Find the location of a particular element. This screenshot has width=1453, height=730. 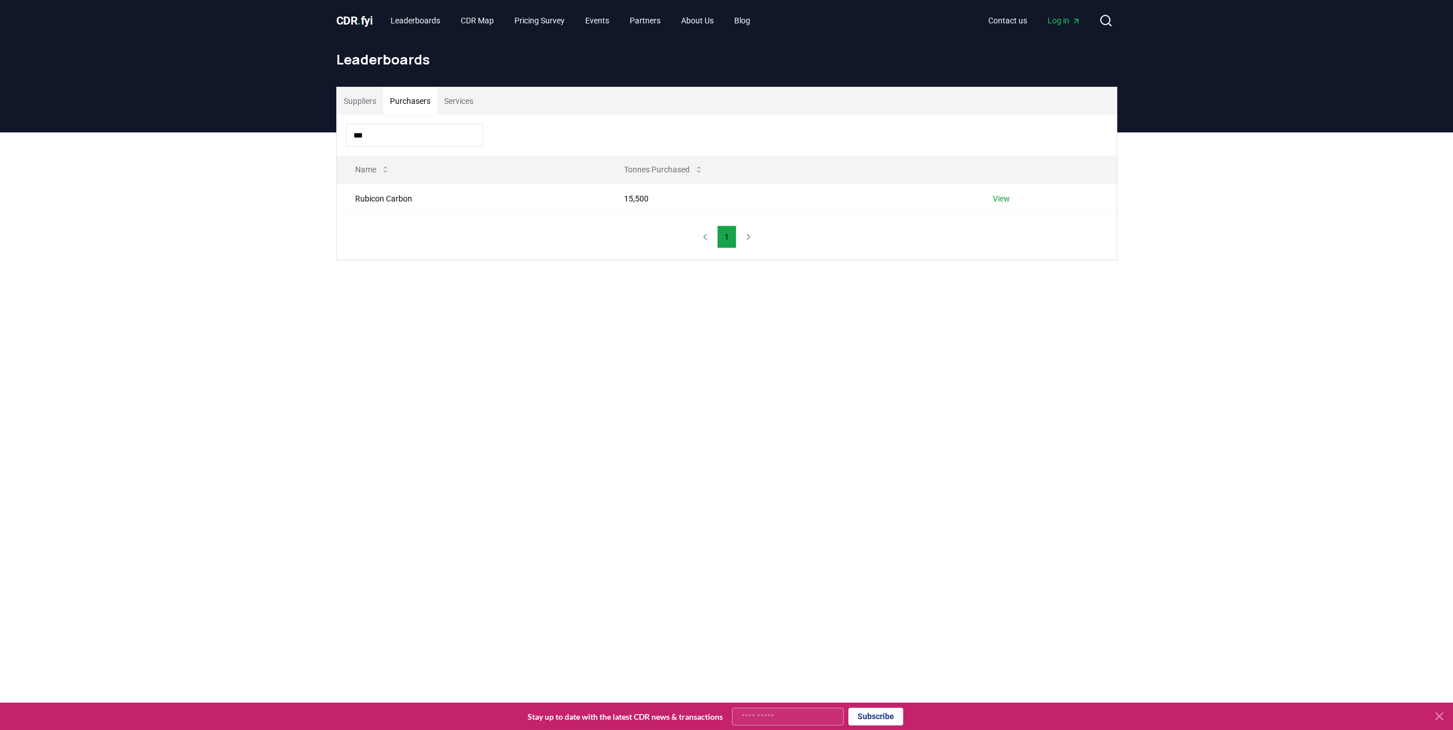

button: Purchasers is located at coordinates (410, 101).